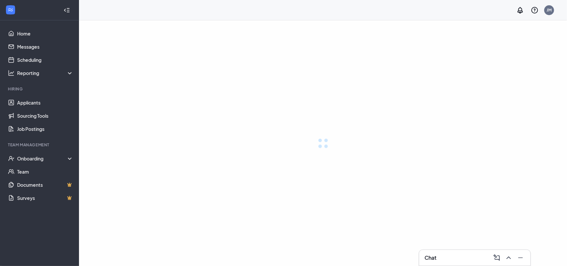 The width and height of the screenshot is (567, 266). I want to click on svg: Notifications, so click(520, 10).